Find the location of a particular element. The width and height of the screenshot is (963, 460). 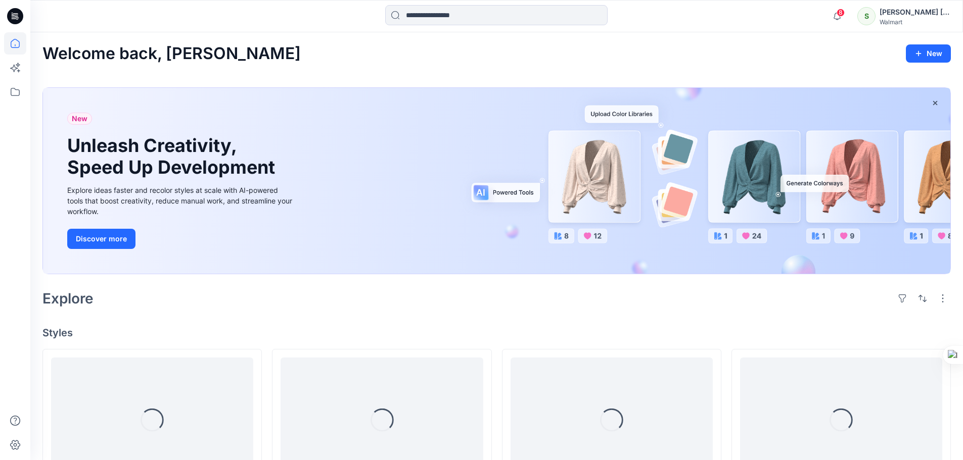

button: Discover more is located at coordinates (101, 239).